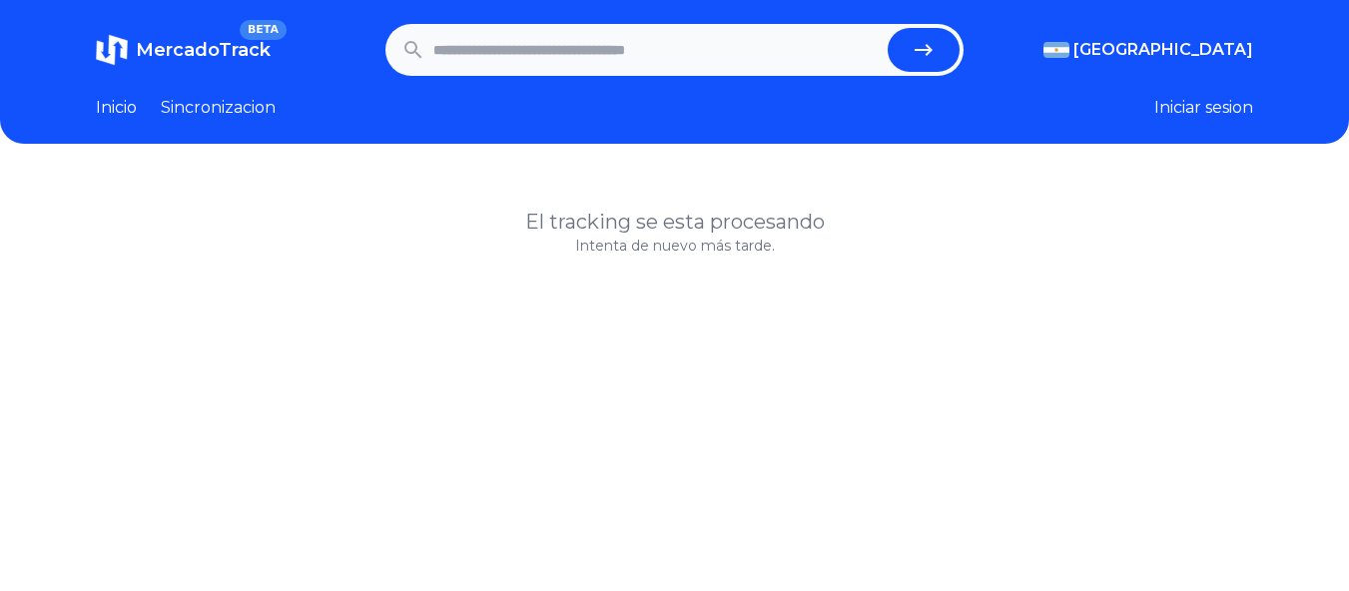  I want to click on a: MercadoTrackBETA, so click(183, 50).